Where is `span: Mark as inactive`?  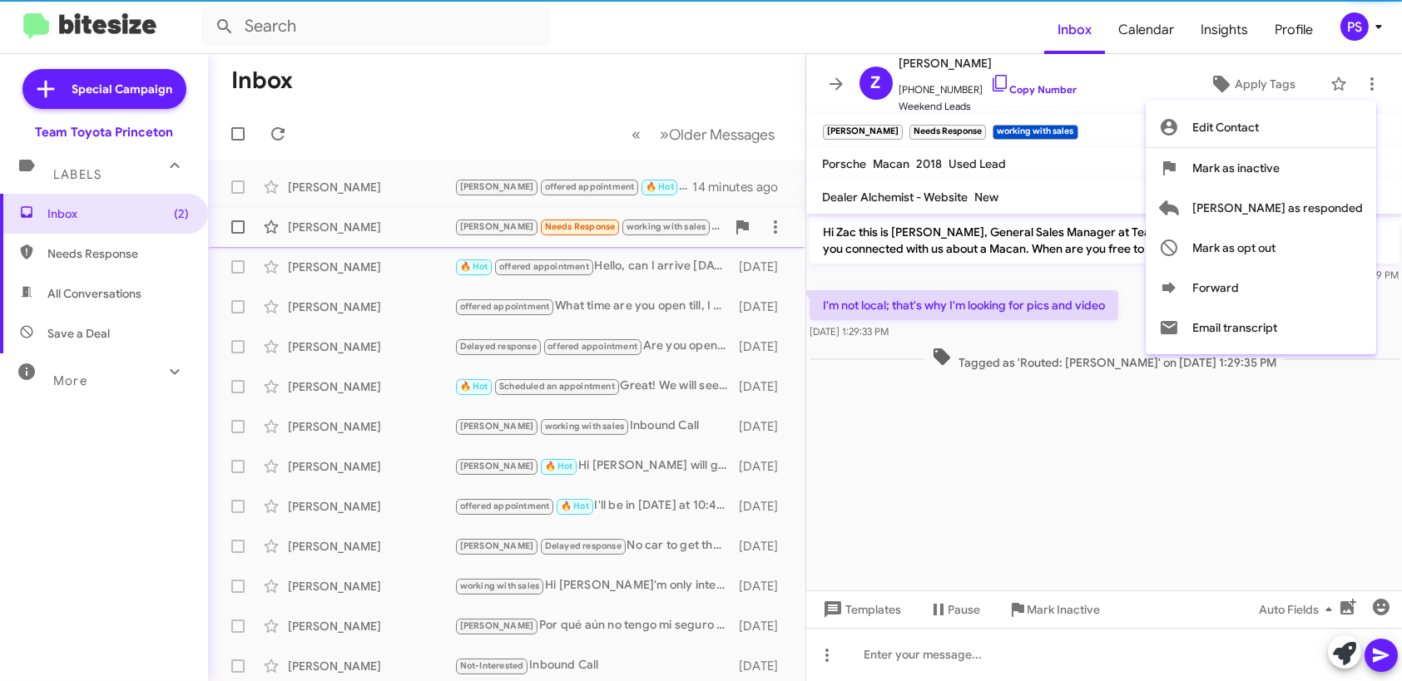
span: Mark as inactive is located at coordinates (1236, 168).